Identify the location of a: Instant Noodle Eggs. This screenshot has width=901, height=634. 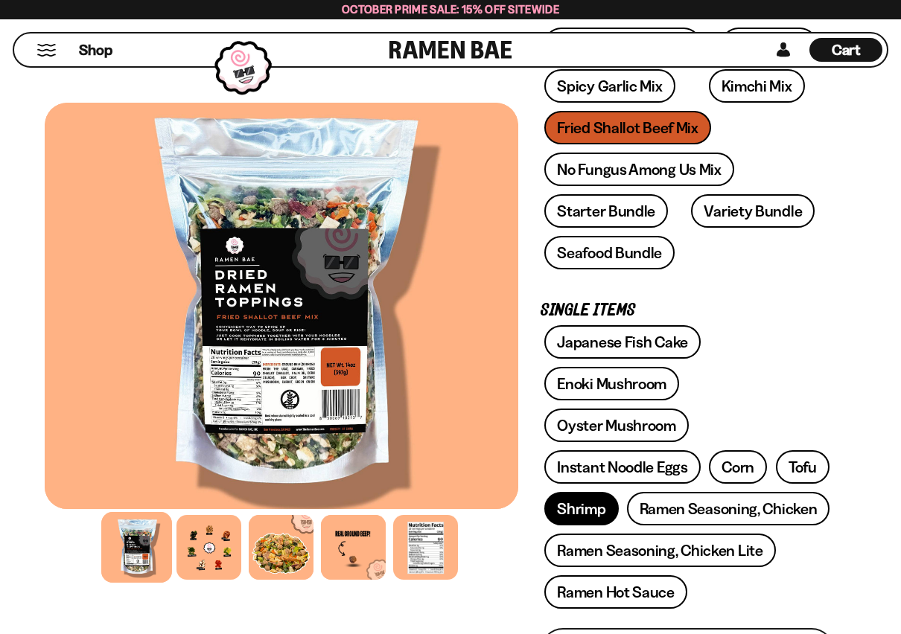
(622, 467).